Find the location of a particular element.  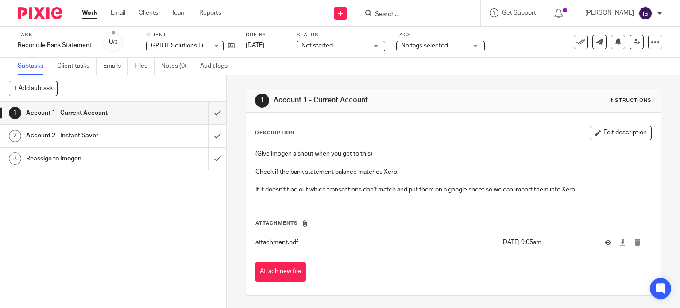

div: Reconcile Bank Statement is located at coordinates (54, 45).